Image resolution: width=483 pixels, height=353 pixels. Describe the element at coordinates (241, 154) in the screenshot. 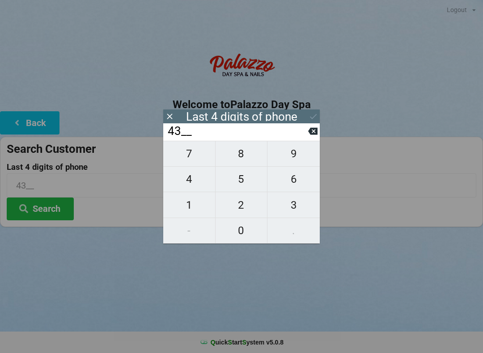

I see `button: 8` at that location.